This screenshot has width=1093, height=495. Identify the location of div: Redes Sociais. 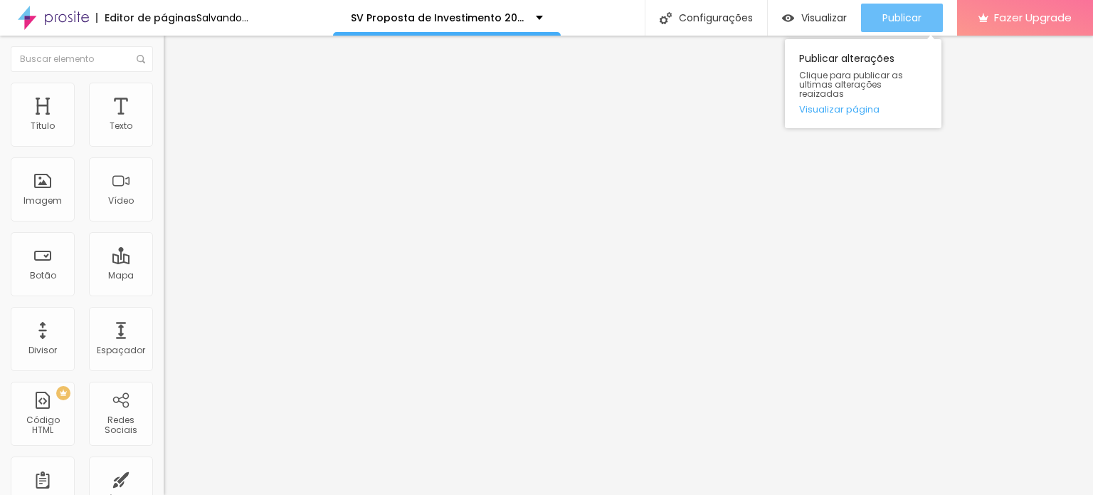
(120, 425).